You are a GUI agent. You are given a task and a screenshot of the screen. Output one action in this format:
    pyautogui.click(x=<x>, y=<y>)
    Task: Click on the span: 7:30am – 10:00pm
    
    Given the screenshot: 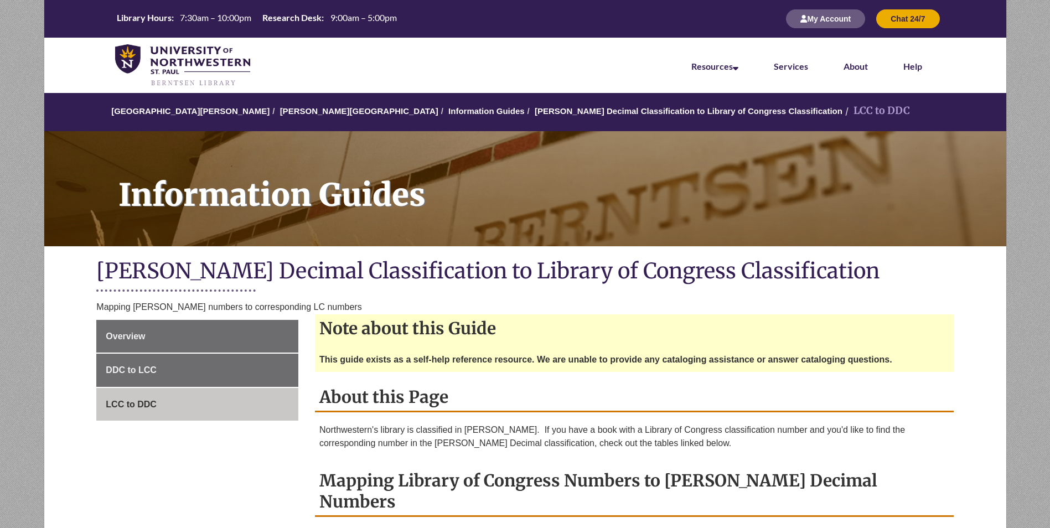 What is the action you would take?
    pyautogui.click(x=215, y=17)
    